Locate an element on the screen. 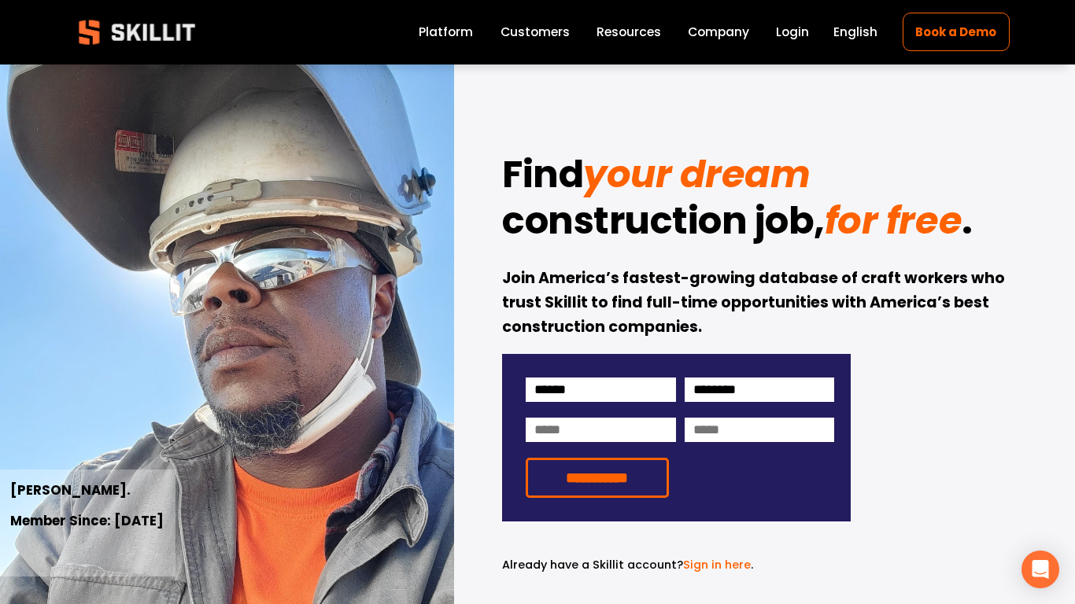 This screenshot has height=604, width=1075. a: Platform is located at coordinates (445, 32).